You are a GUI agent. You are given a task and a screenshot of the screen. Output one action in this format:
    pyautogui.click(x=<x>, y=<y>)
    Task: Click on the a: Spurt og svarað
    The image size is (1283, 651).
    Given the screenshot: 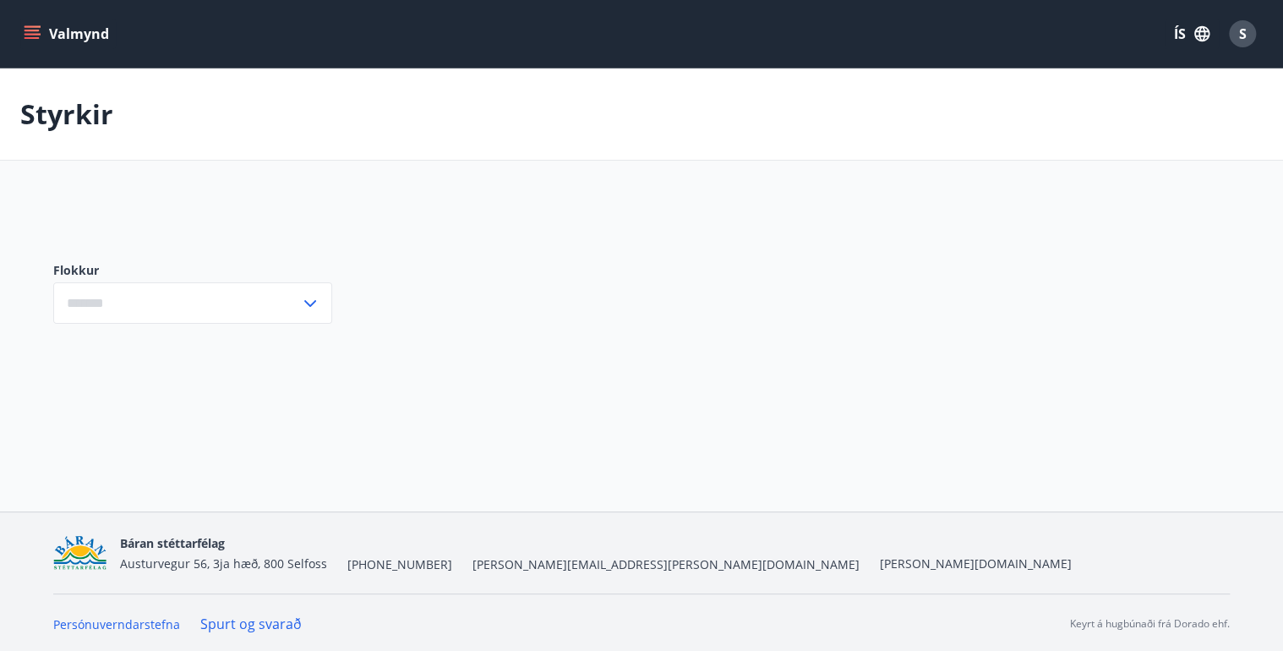 What is the action you would take?
    pyautogui.click(x=251, y=624)
    